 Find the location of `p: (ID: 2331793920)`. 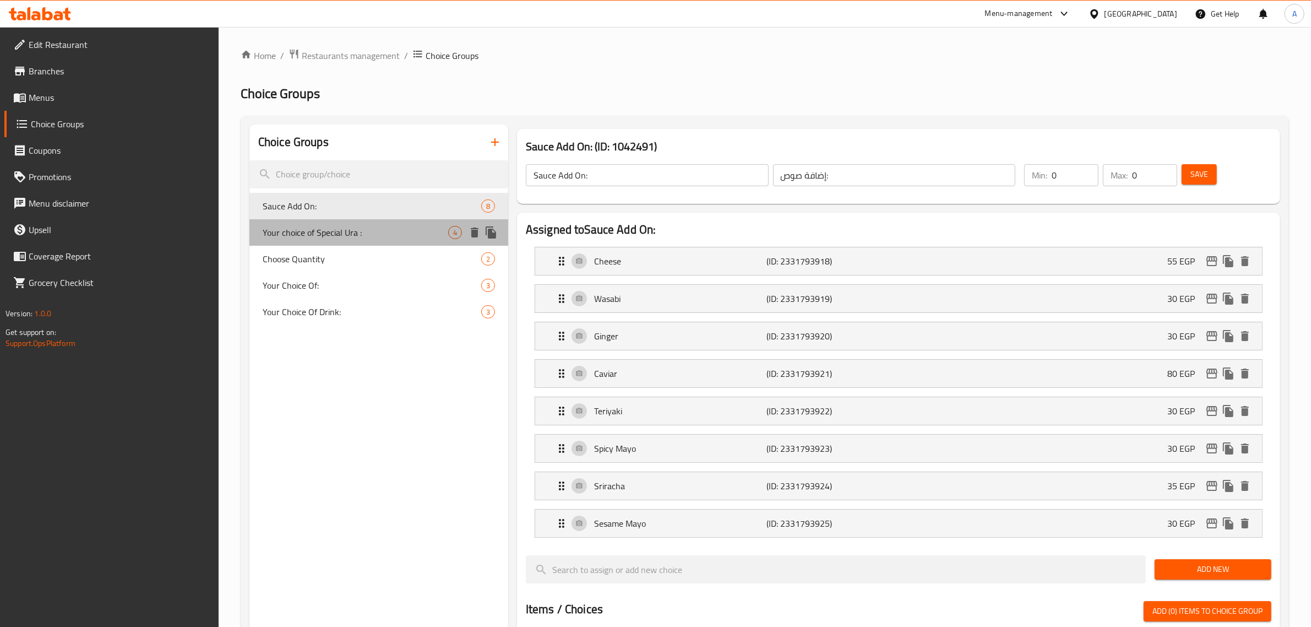

p: (ID: 2331793920) is located at coordinates (824, 336).